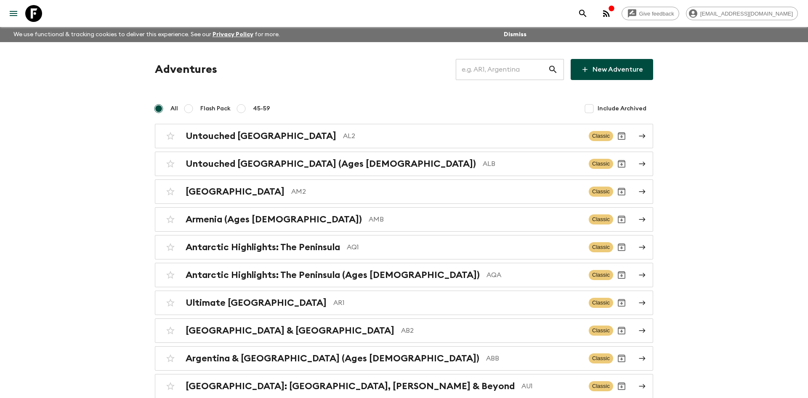 The width and height of the screenshot is (808, 398). What do you see at coordinates (650, 13) in the screenshot?
I see `a: Give feedback` at bounding box center [650, 13].